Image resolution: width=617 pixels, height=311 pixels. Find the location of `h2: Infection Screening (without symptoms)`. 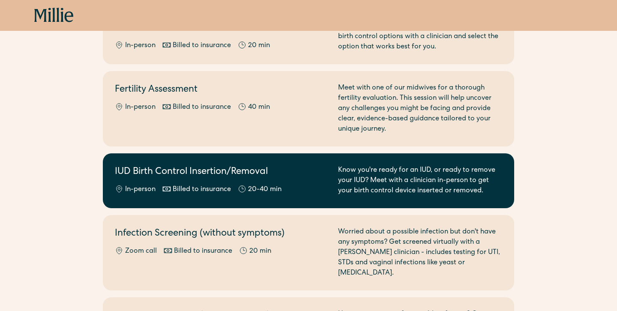

h2: Infection Screening (without symptoms) is located at coordinates (221, 234).